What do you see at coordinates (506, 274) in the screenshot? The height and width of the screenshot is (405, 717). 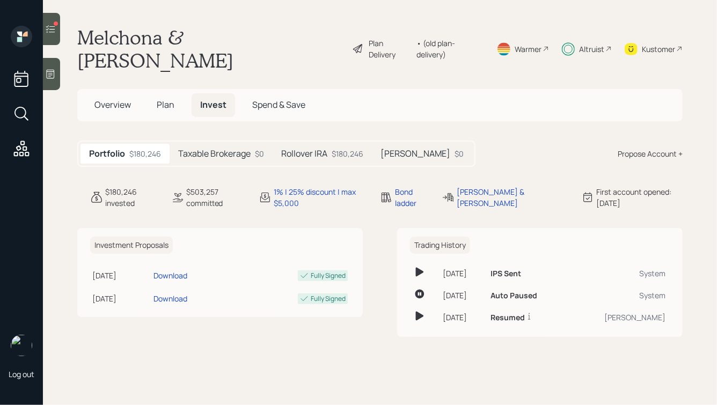 I see `h6: IPS Sent` at bounding box center [506, 274].